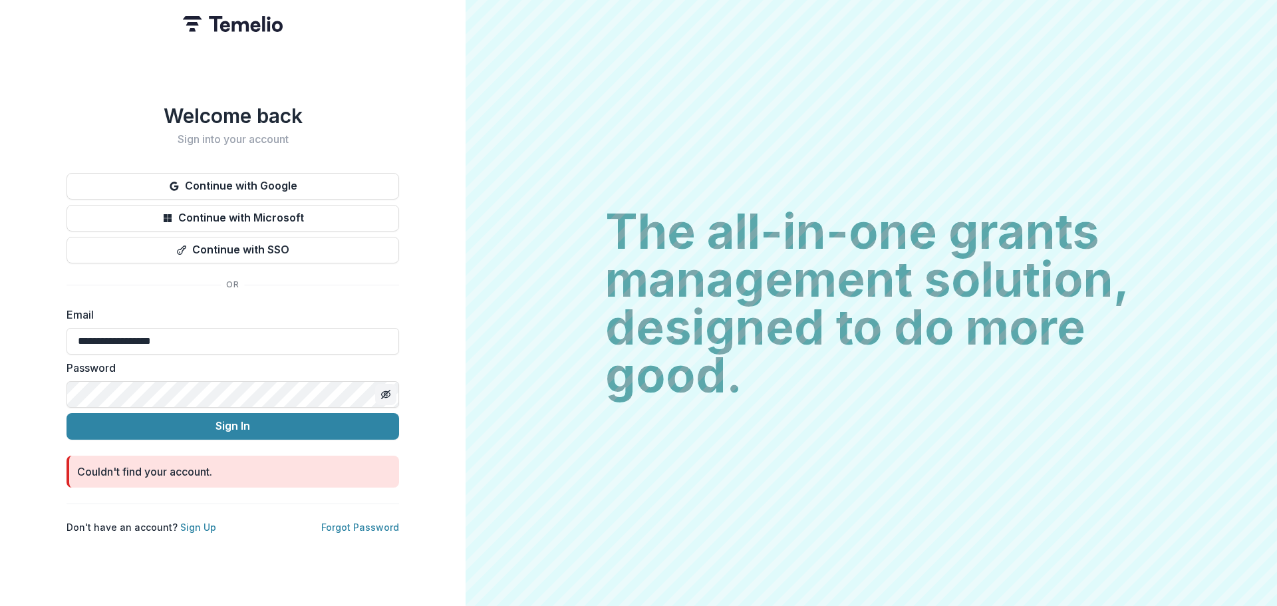  I want to click on button: Continue with Microsoft, so click(233, 218).